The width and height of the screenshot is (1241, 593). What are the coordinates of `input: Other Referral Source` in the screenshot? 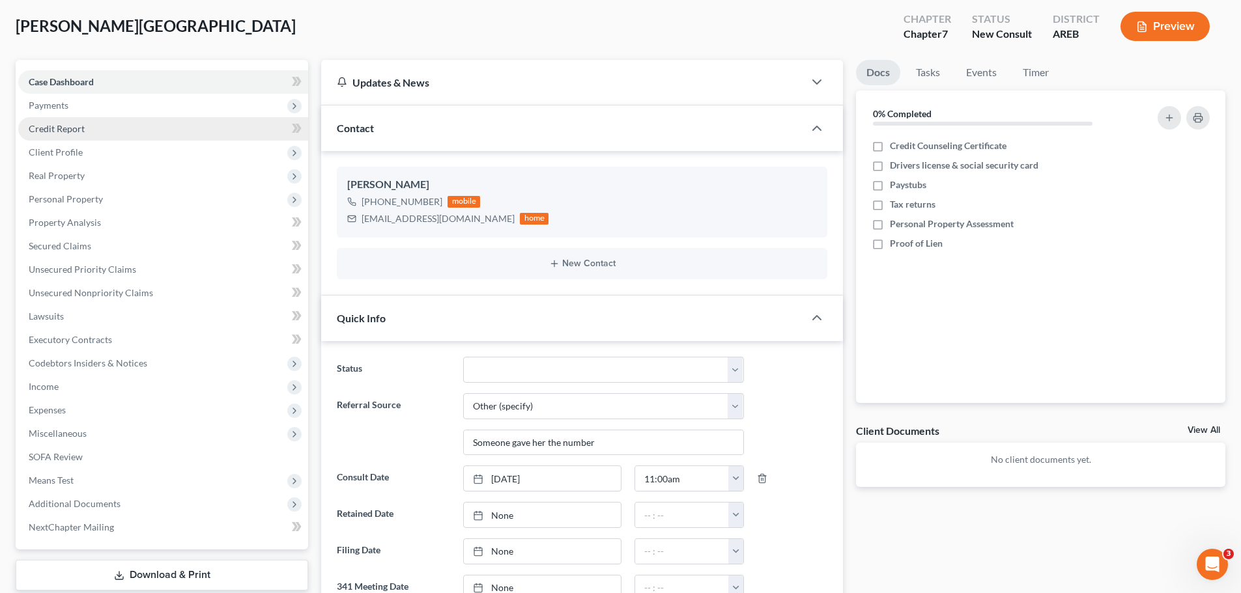 It's located at (603, 443).